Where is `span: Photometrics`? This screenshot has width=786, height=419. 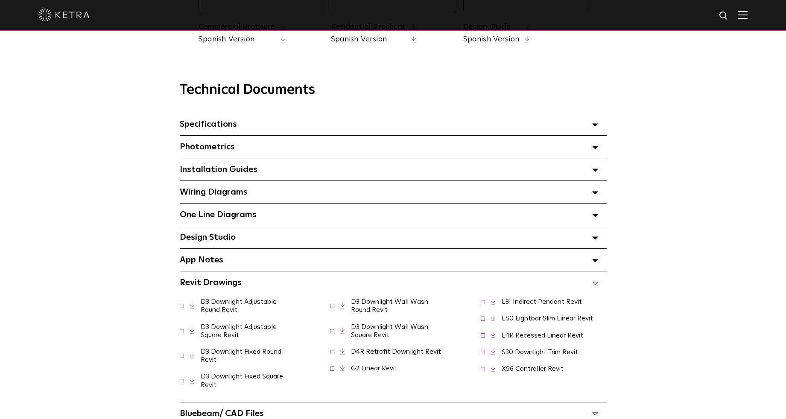
span: Photometrics is located at coordinates (207, 147).